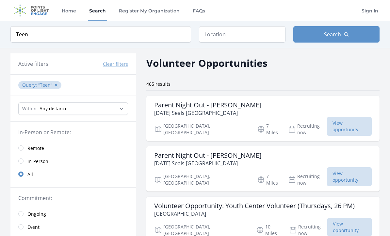 The image size is (390, 236). What do you see at coordinates (158, 84) in the screenshot?
I see `span: 465 results` at bounding box center [158, 84].